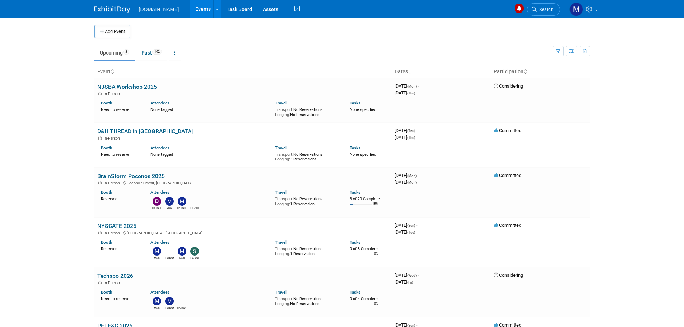  What do you see at coordinates (115, 276) in the screenshot?
I see `a: Techspo 2026` at bounding box center [115, 276].